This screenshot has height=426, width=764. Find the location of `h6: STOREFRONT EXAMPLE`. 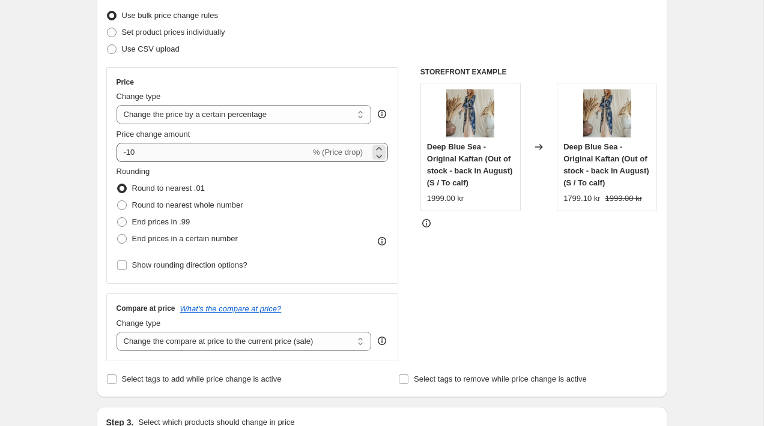

h6: STOREFRONT EXAMPLE is located at coordinates (539, 72).